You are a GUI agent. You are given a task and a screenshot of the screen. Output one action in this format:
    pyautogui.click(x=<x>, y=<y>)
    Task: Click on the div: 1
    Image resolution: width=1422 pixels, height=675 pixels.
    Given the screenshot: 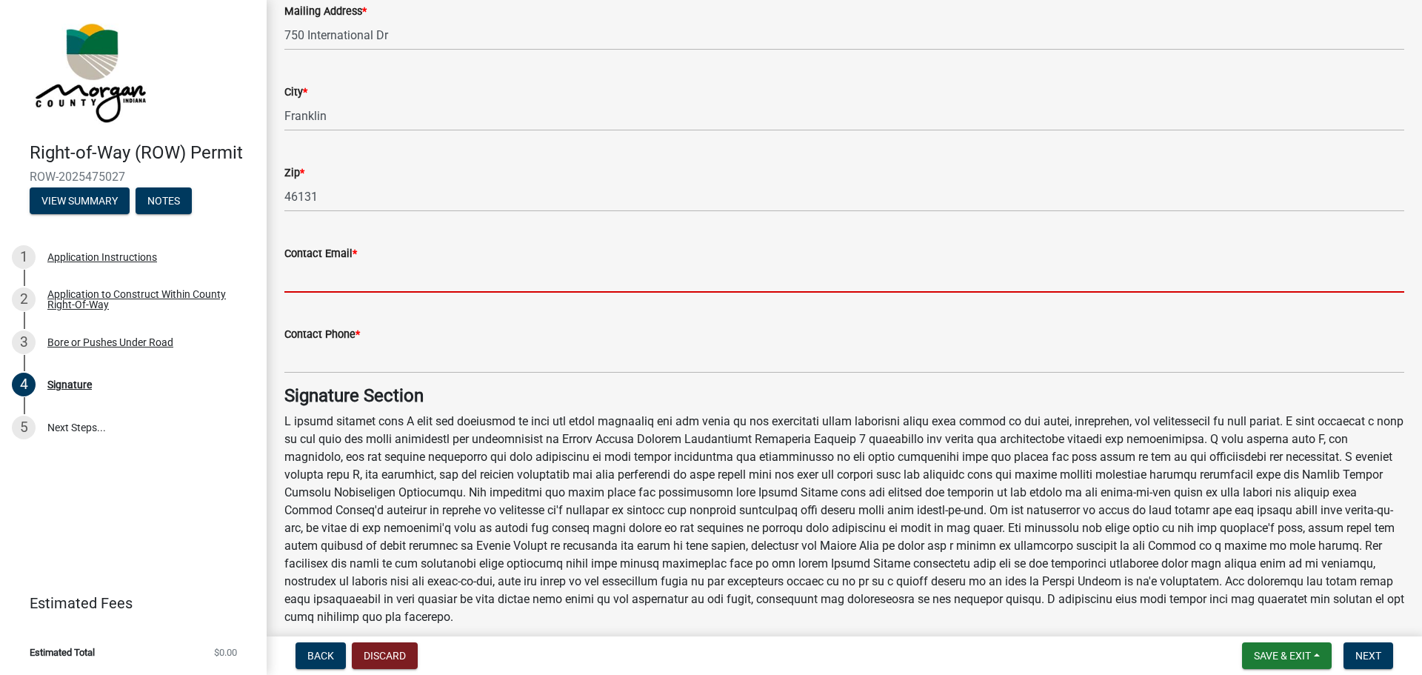 What is the action you would take?
    pyautogui.click(x=24, y=257)
    